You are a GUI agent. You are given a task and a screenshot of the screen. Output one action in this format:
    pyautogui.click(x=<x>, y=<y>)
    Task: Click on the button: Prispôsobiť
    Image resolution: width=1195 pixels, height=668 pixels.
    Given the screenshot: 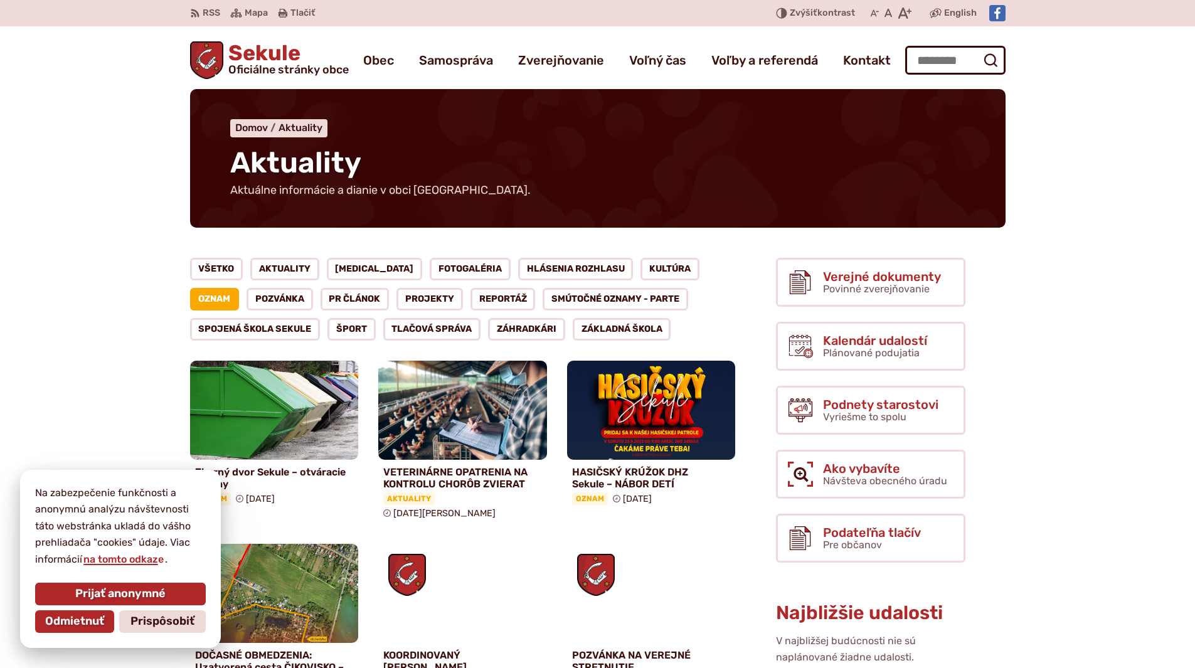 What is the action you would take?
    pyautogui.click(x=162, y=621)
    